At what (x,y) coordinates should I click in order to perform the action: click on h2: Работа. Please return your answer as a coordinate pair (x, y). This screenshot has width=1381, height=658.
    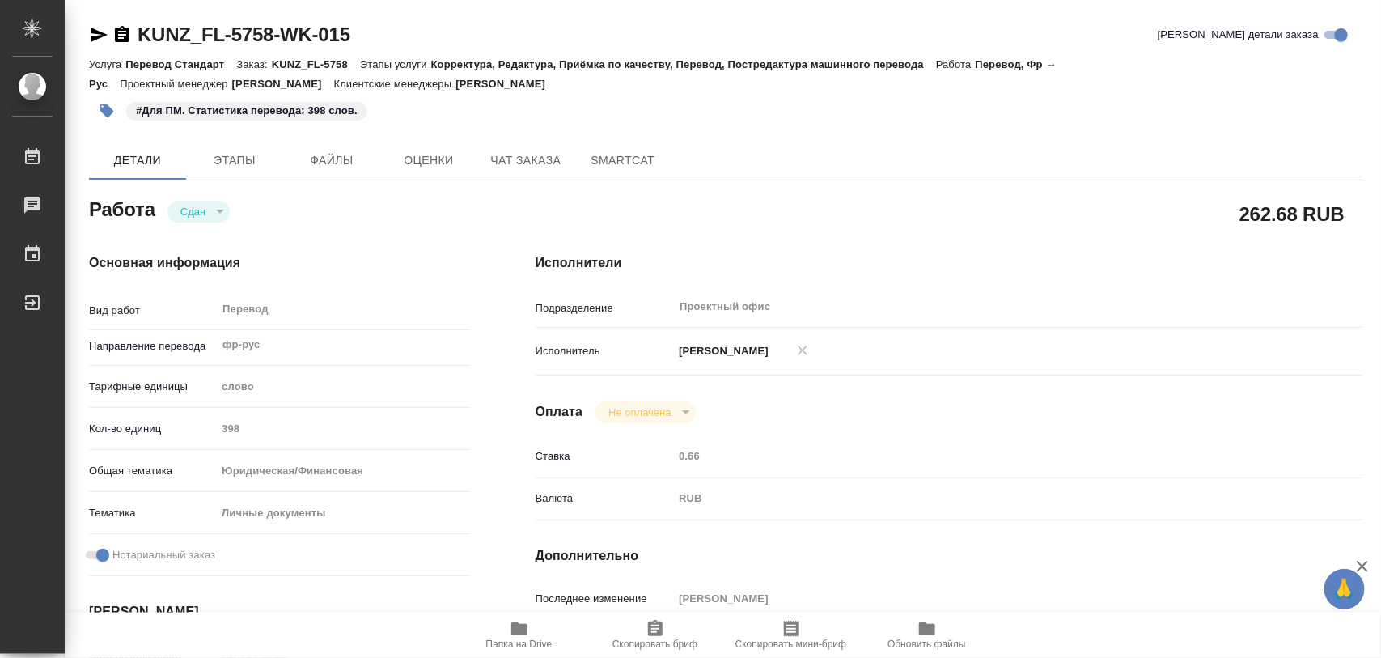
    Looking at the image, I should click on (122, 208).